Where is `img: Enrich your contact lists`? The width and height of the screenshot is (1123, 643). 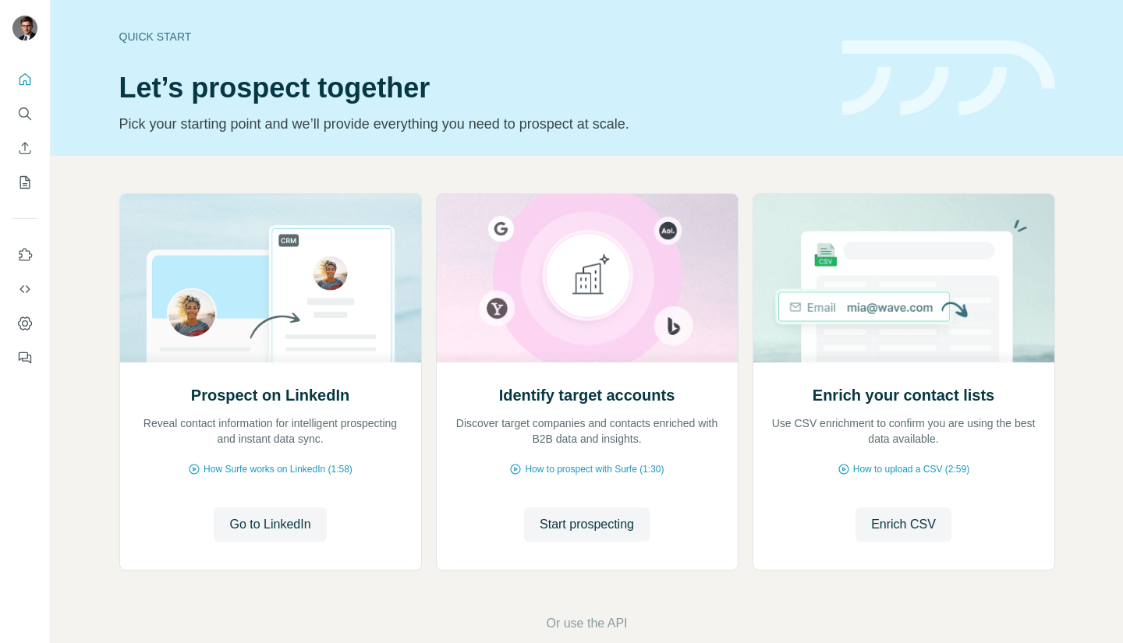
img: Enrich your contact lists is located at coordinates (904, 278).